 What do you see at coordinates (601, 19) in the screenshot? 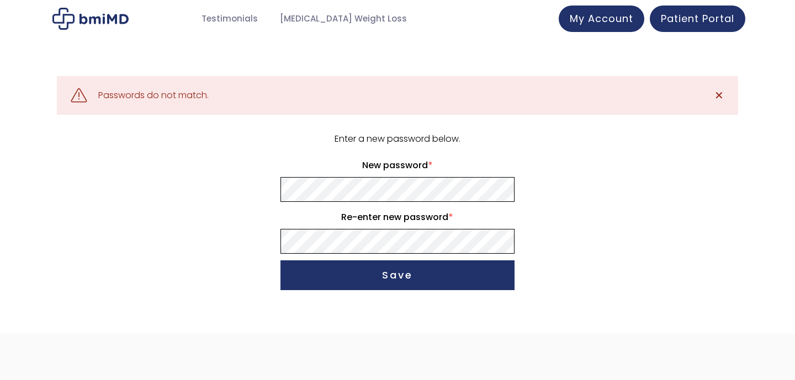
I see `a: My Account` at bounding box center [601, 19].